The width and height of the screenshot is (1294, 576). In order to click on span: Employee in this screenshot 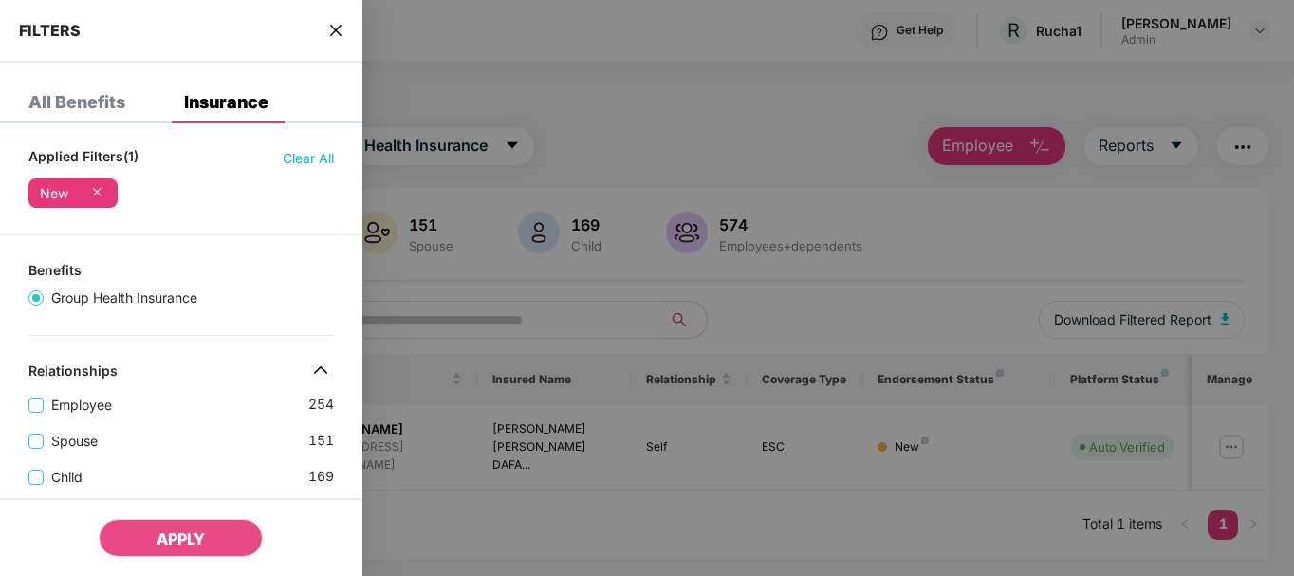, I will do `click(82, 405)`.